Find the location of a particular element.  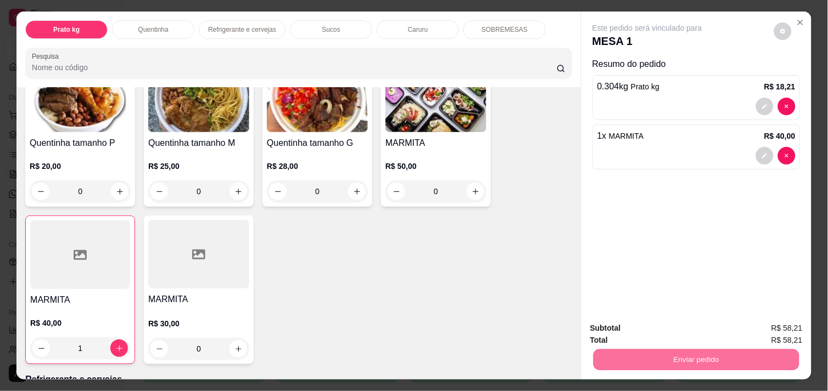

p: 0.304 kg is located at coordinates (628, 87).